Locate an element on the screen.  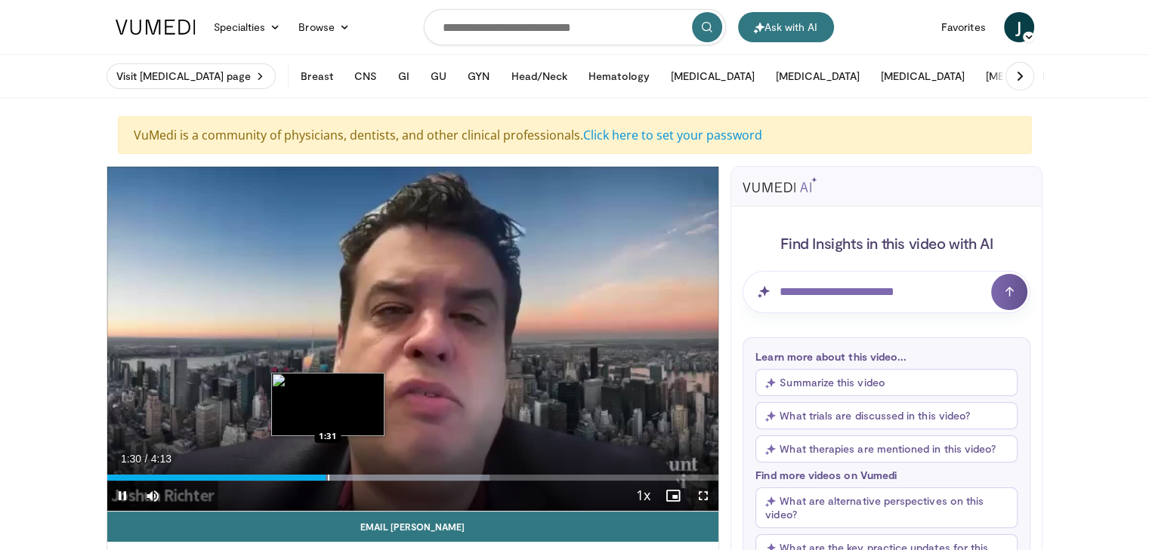
a: J is located at coordinates (1019, 27).